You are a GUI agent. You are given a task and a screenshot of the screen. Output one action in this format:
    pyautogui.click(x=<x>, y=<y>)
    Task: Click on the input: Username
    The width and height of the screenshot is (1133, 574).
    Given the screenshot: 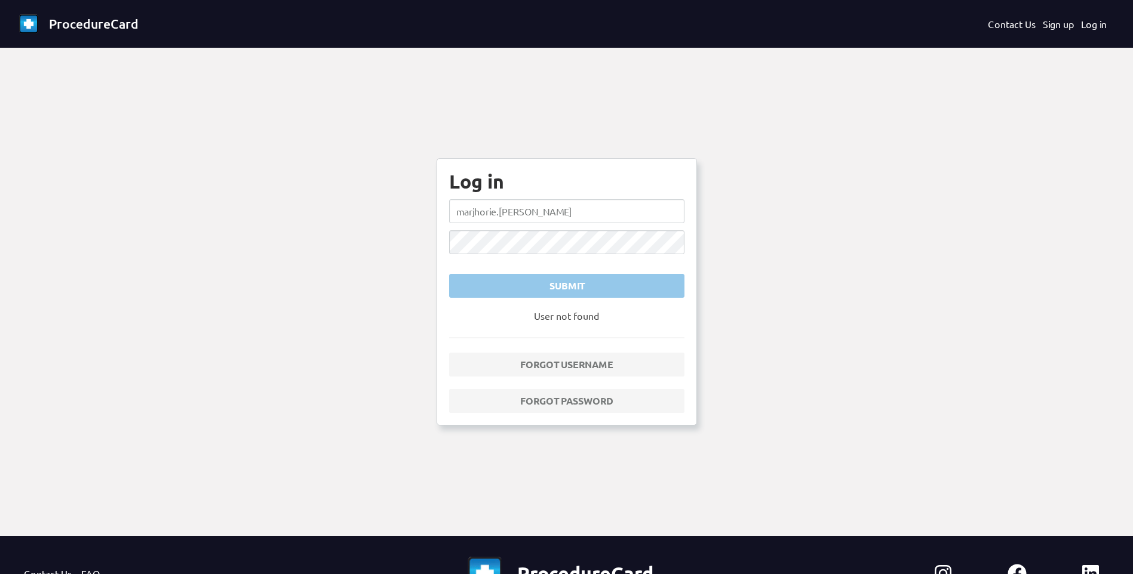 What is the action you would take?
    pyautogui.click(x=567, y=211)
    